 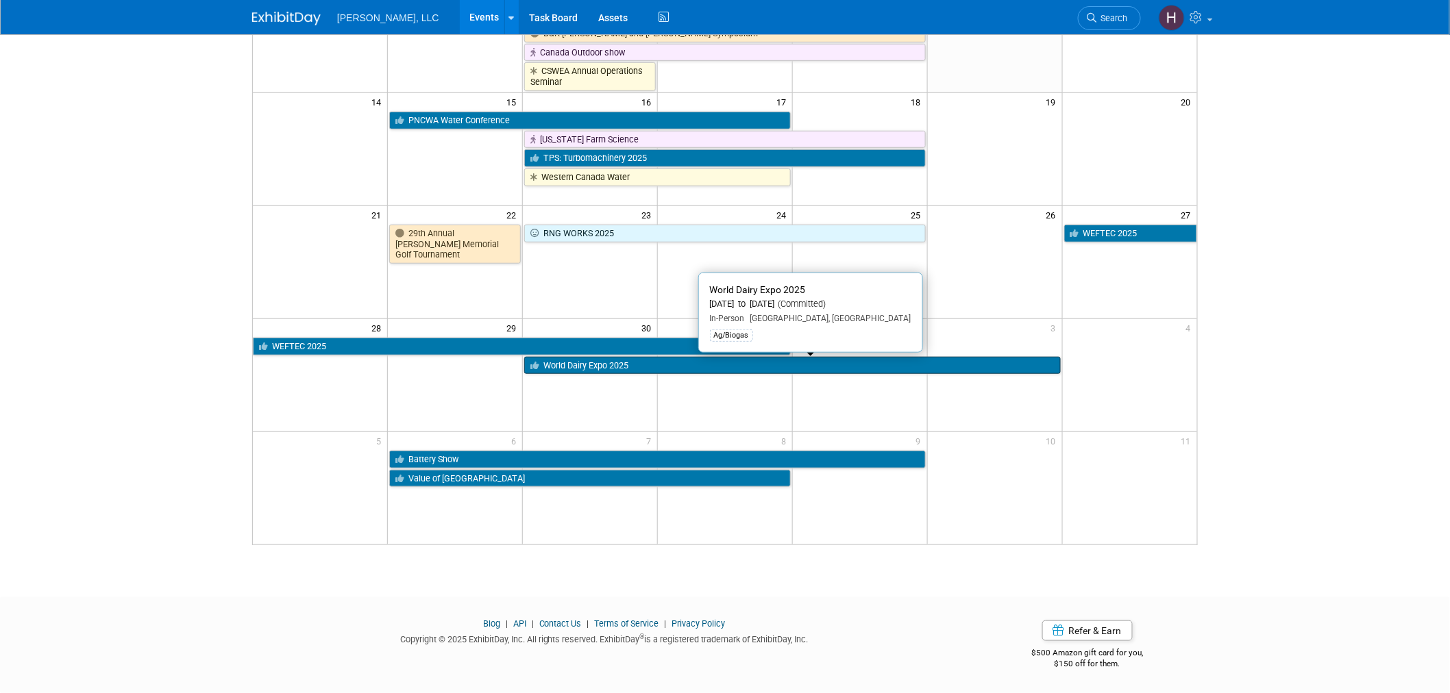 I want to click on img: Hannah Mulholland, so click(x=1172, y=18).